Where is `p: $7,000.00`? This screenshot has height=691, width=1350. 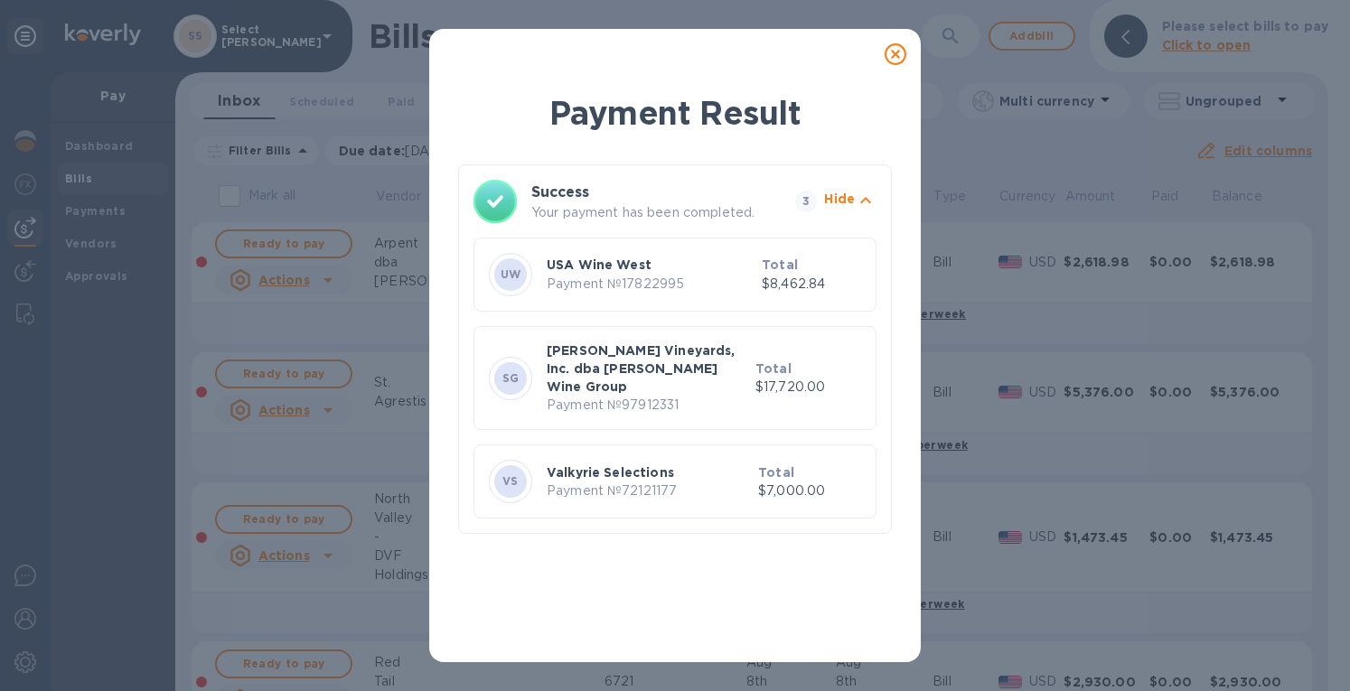 p: $7,000.00 is located at coordinates (810, 491).